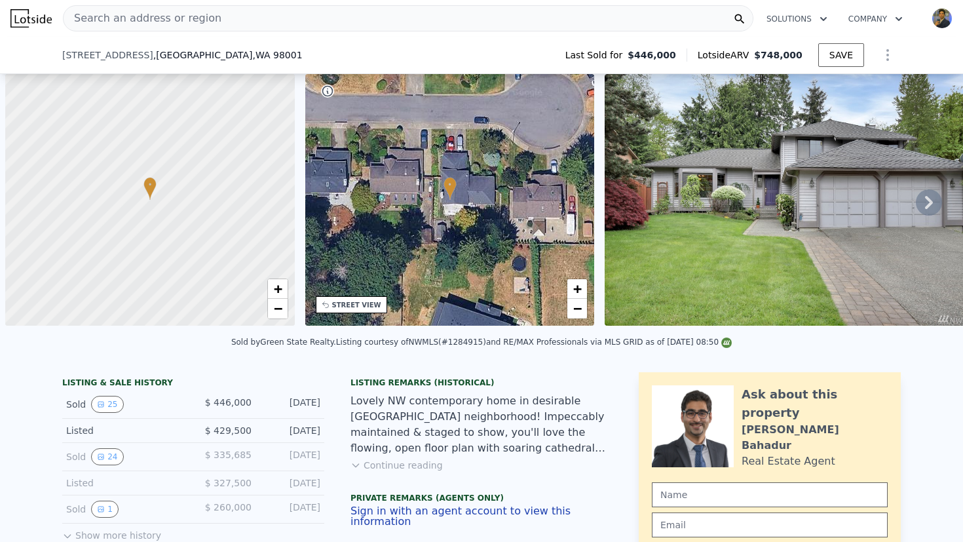  What do you see at coordinates (111, 533) in the screenshot?
I see `button: Show more history` at bounding box center [111, 533].